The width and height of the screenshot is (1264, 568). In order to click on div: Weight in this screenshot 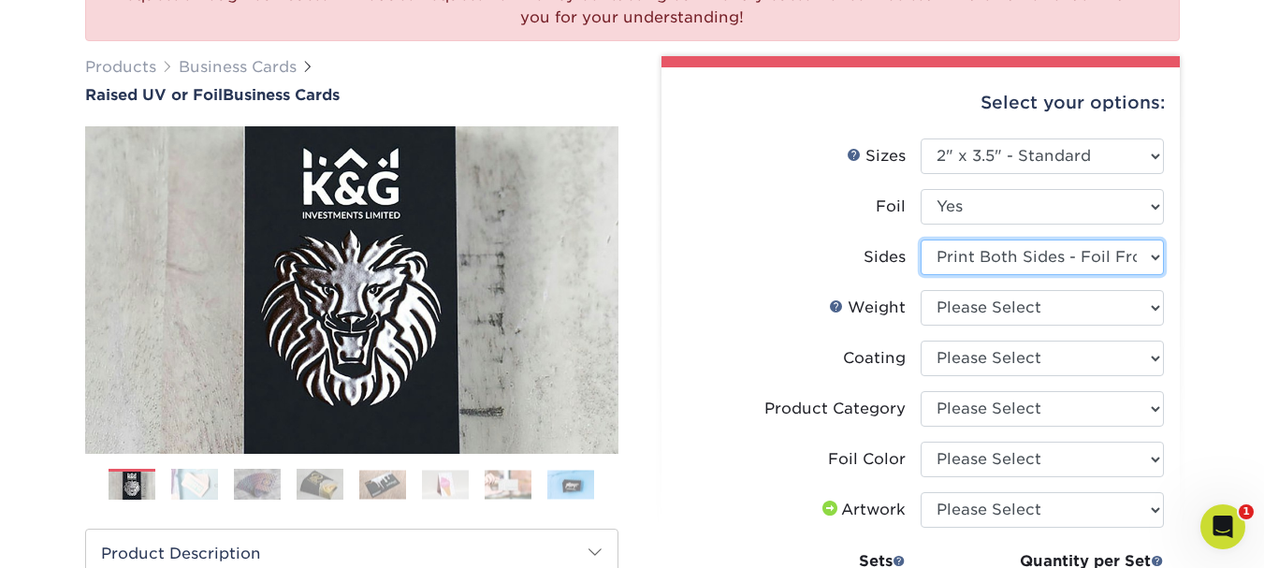, I will do `click(868, 308)`.